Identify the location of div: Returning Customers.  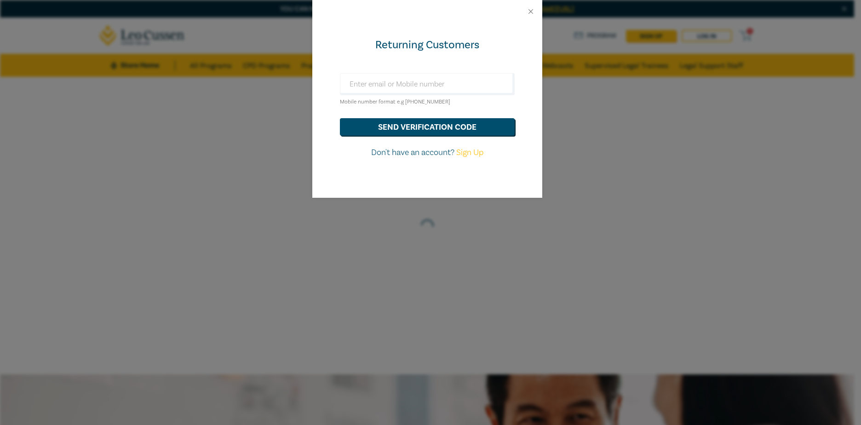
(427, 45).